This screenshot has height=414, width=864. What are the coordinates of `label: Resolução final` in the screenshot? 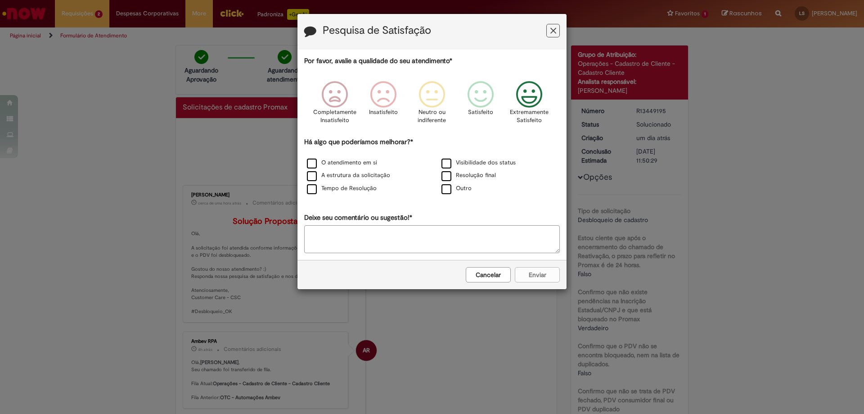 It's located at (468, 175).